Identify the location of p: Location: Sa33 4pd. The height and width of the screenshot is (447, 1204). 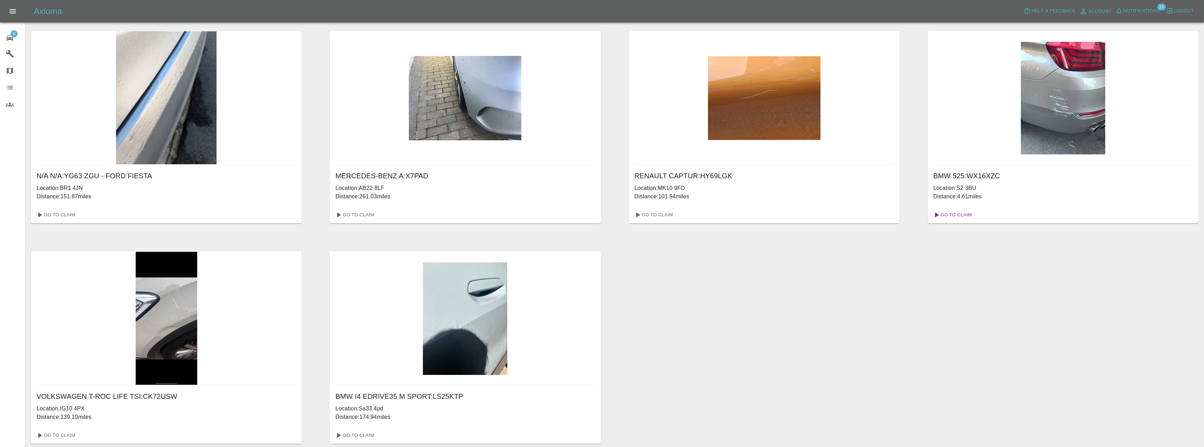
(465, 408).